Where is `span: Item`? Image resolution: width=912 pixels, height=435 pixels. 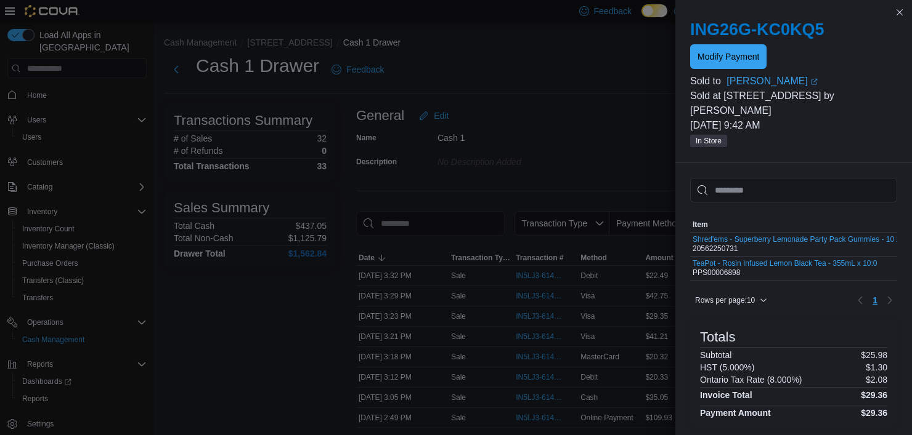 span: Item is located at coordinates (700, 225).